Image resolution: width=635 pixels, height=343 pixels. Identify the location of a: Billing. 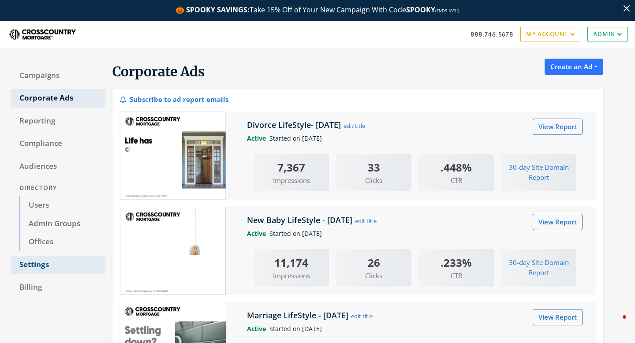
(58, 287).